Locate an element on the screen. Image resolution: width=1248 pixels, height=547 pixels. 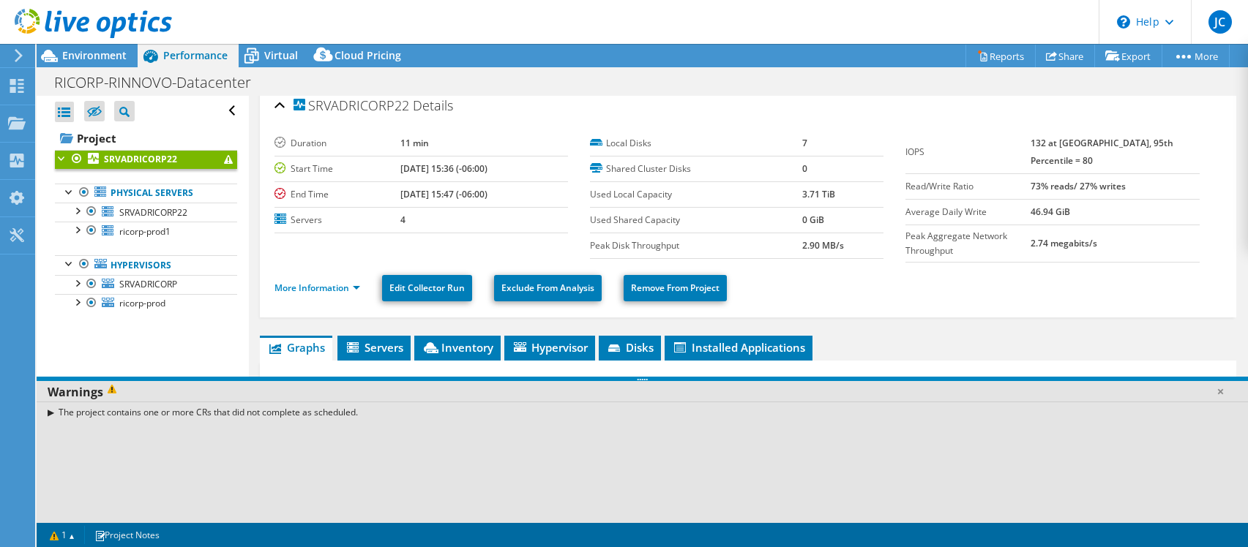
span: Graphs is located at coordinates (296, 348).